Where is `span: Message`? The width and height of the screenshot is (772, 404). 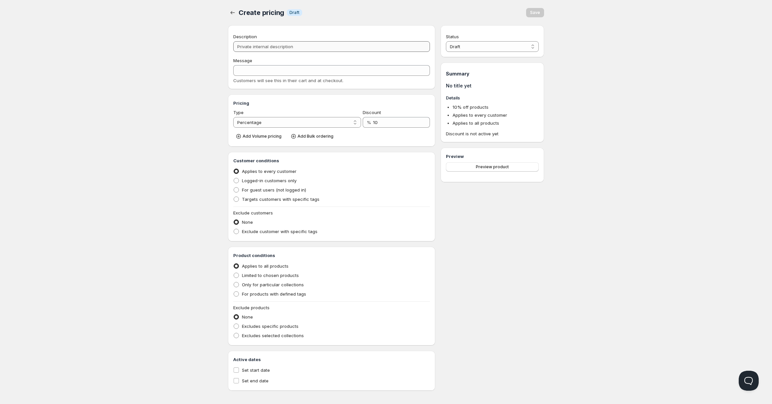 span: Message is located at coordinates (243, 61).